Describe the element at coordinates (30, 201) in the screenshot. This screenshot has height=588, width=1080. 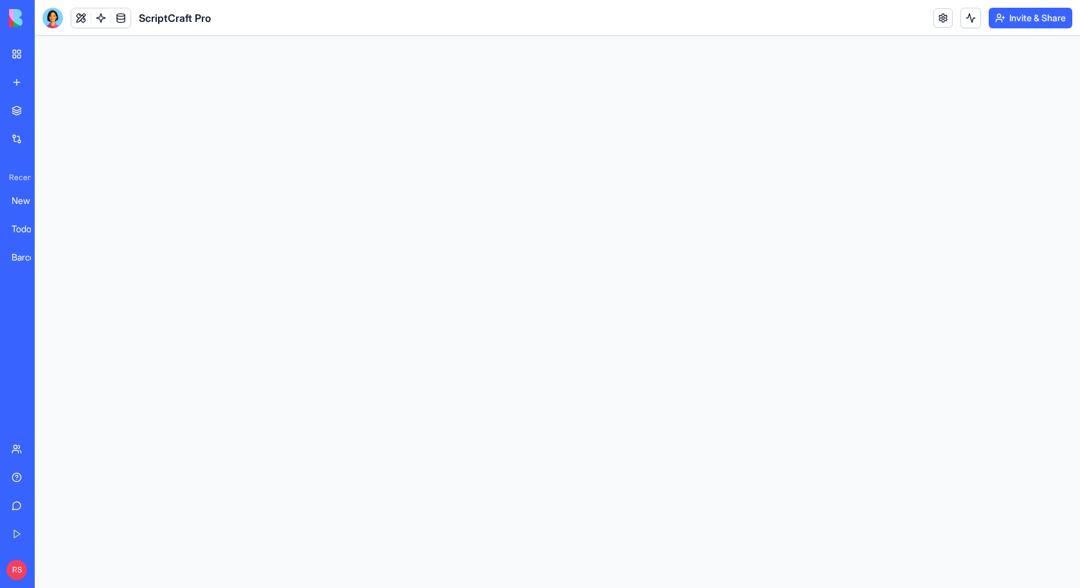
I see `a: New App` at that location.